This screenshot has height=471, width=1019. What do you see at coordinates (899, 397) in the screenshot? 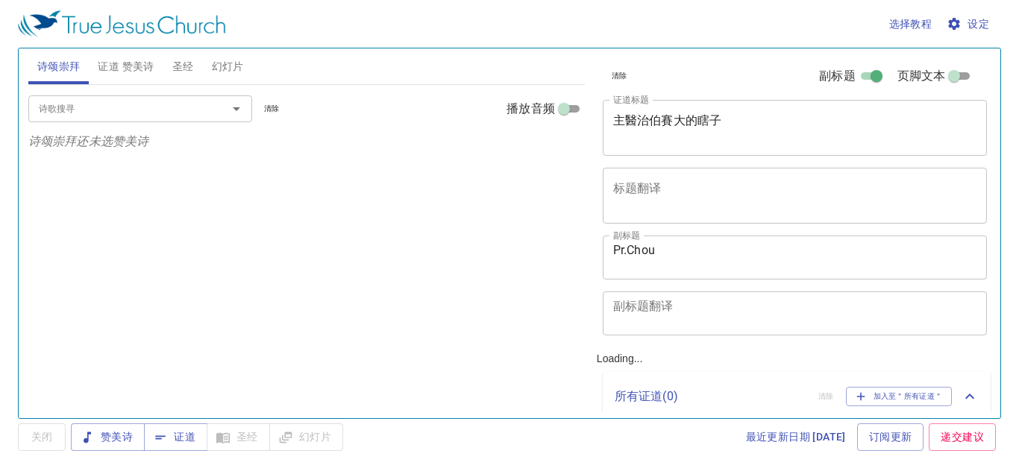
I see `span: 加入至＂所有证道＂` at bounding box center [899, 397].